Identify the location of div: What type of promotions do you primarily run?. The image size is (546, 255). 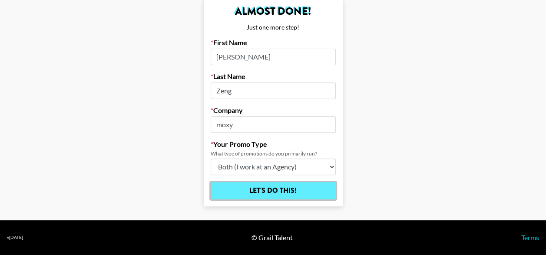
(273, 153).